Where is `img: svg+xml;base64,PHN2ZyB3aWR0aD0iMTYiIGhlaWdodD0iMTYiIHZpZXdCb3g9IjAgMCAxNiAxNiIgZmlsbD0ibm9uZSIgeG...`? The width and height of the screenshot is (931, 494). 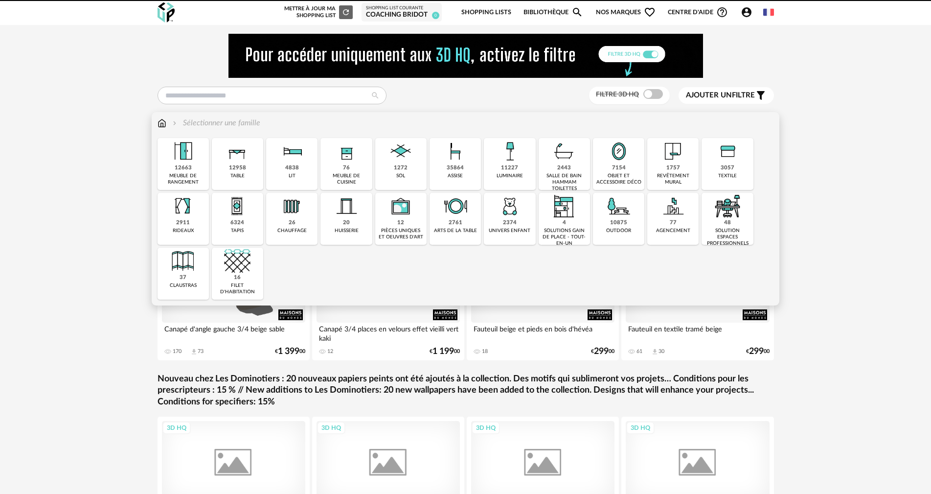 img: svg+xml;base64,PHN2ZyB3aWR0aD0iMTYiIGhlaWdodD0iMTYiIHZpZXdCb3g9IjAgMCAxNiAxNiIgZmlsbD0ibm9uZSIgeG... is located at coordinates (175, 123).